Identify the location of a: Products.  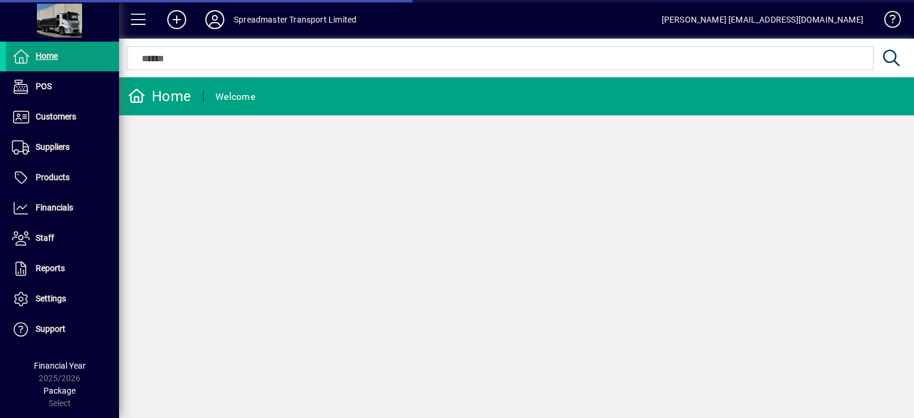
(62, 178).